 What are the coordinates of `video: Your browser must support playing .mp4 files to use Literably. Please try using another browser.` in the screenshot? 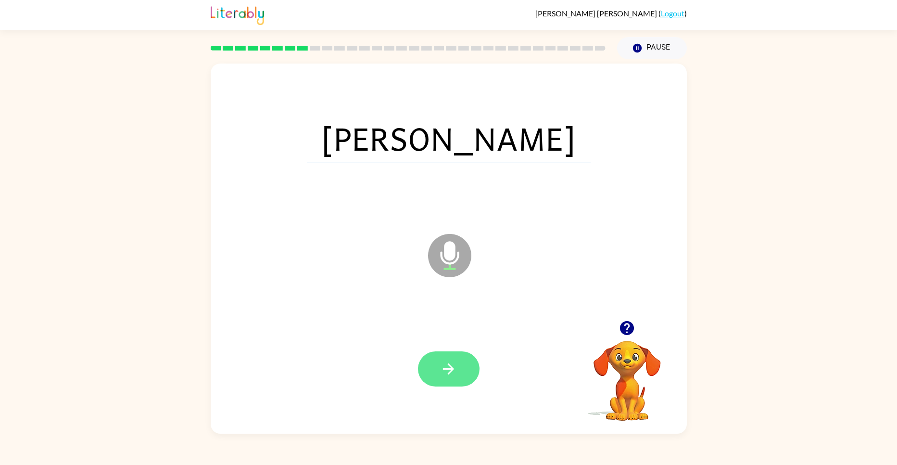 It's located at (627, 374).